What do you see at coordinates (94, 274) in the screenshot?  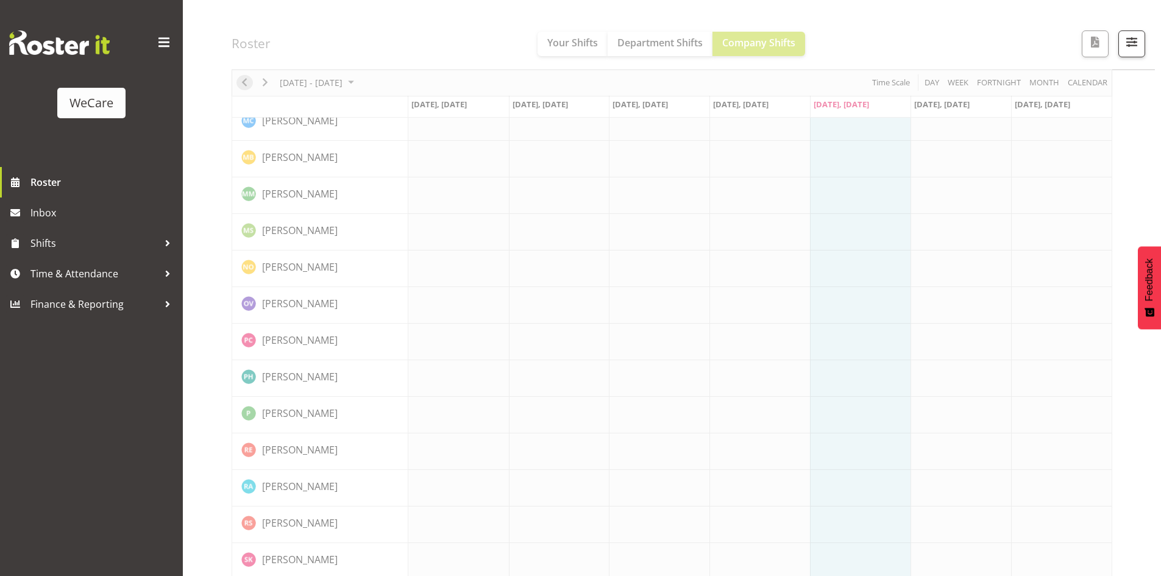 I see `span: Time & Attendance` at bounding box center [94, 274].